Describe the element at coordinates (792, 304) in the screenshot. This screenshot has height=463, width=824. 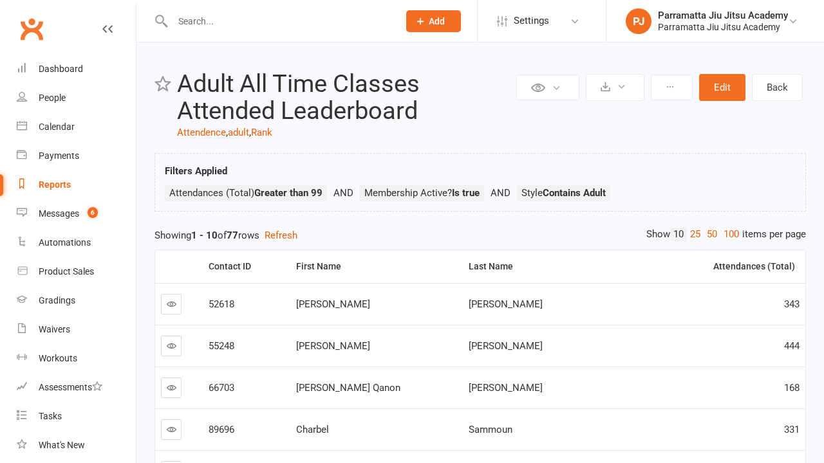
I see `span: 343` at that location.